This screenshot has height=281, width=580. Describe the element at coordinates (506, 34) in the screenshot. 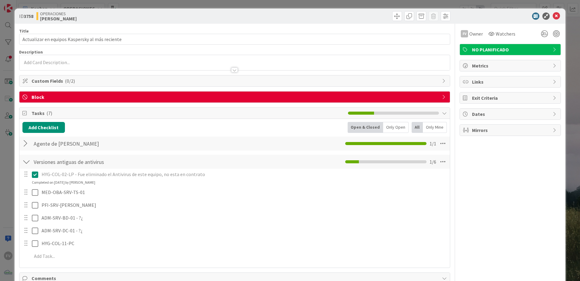

I see `span: Watchers` at that location.